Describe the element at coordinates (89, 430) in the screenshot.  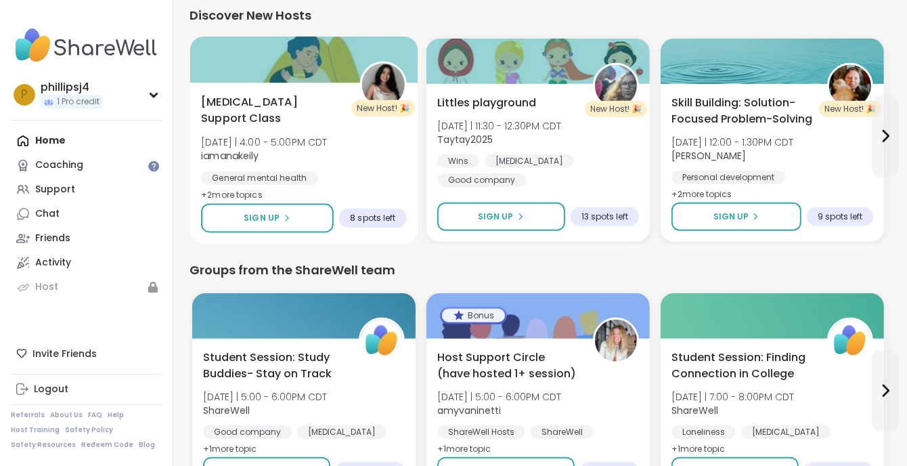
I see `a: Safety Policy` at that location.